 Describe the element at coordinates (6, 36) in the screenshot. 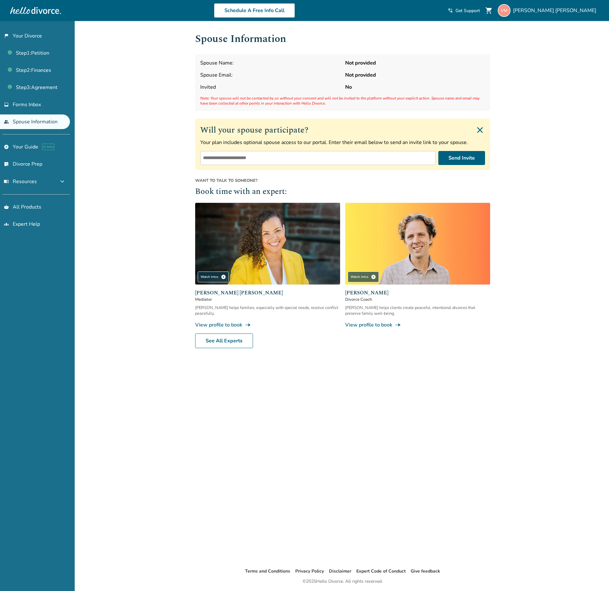

I see `span: flag_2` at that location.